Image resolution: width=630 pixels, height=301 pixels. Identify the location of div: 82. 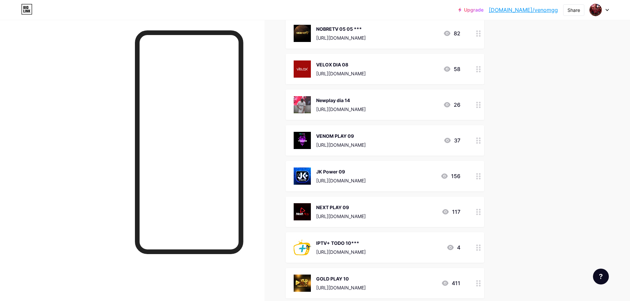
(452, 33).